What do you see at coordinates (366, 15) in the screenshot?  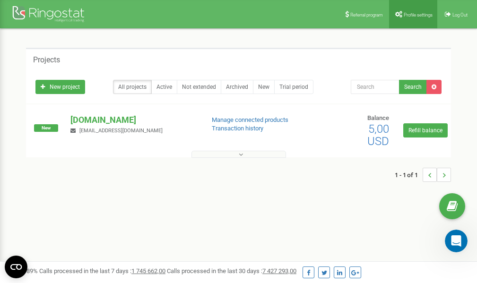 I see `span: Referral program` at bounding box center [366, 15].